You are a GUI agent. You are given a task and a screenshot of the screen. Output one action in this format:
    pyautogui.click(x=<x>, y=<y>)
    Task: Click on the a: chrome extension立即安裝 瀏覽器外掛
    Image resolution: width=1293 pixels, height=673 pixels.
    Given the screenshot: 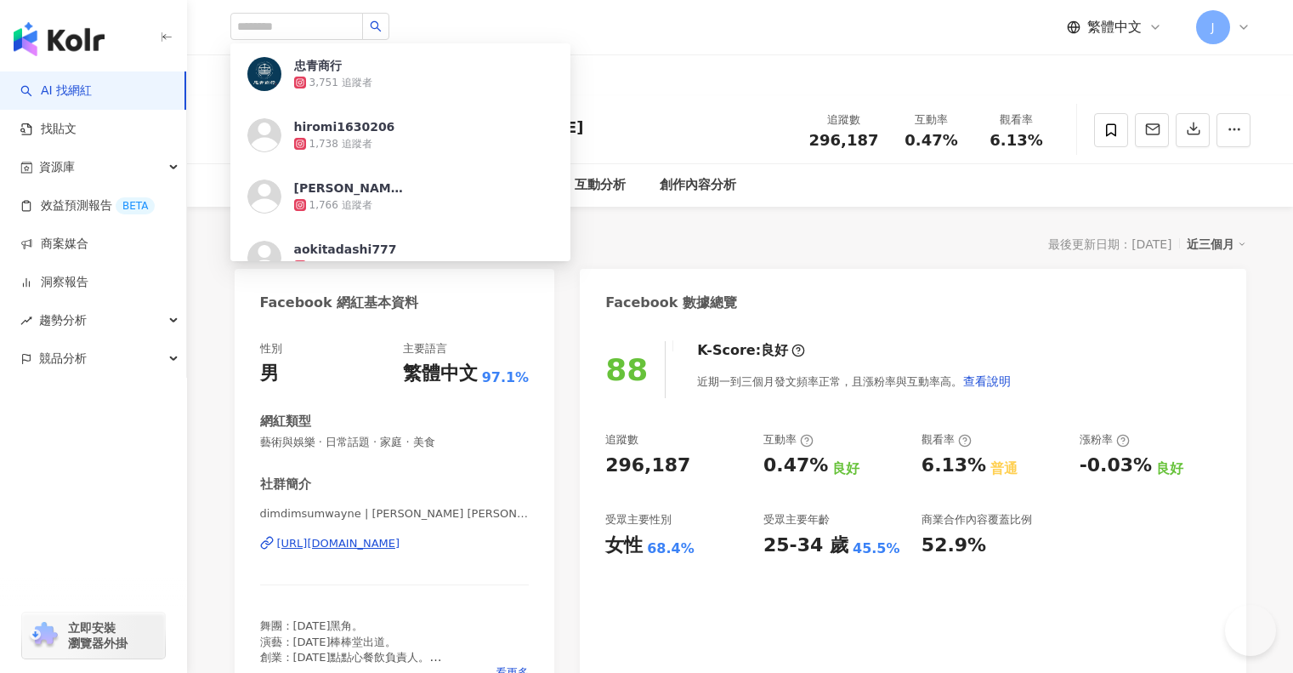 What is the action you would take?
    pyautogui.click(x=94, y=635)
    